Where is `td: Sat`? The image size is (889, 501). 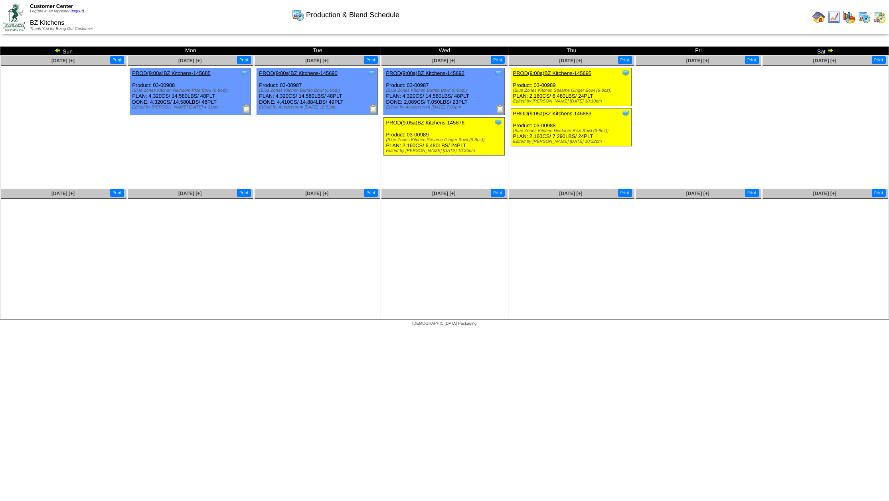 td: Sat is located at coordinates (825, 51).